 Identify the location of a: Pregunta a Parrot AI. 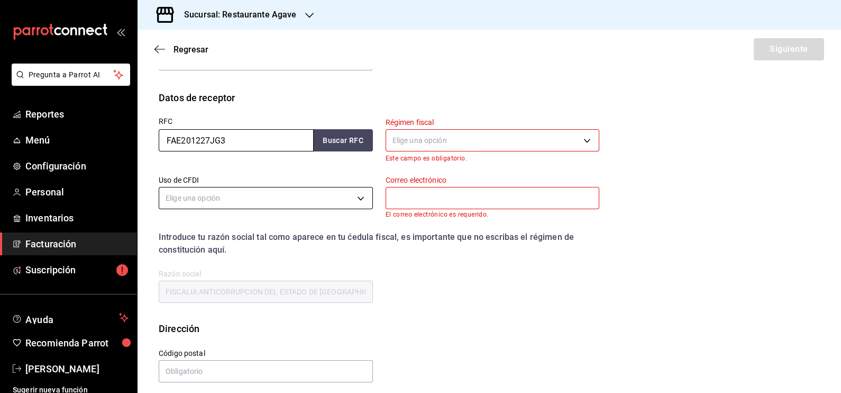
(69, 82).